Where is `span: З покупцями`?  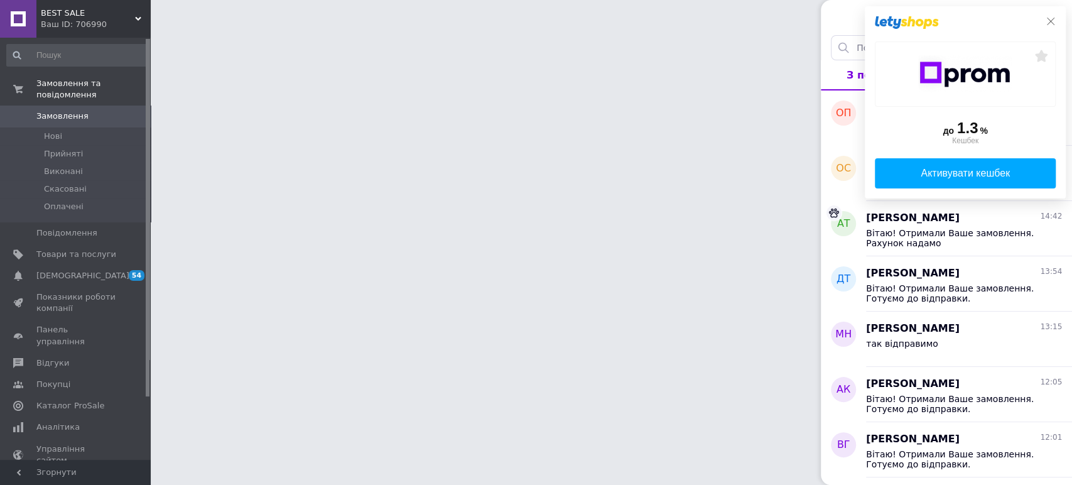
span: З покупцями is located at coordinates (883, 75).